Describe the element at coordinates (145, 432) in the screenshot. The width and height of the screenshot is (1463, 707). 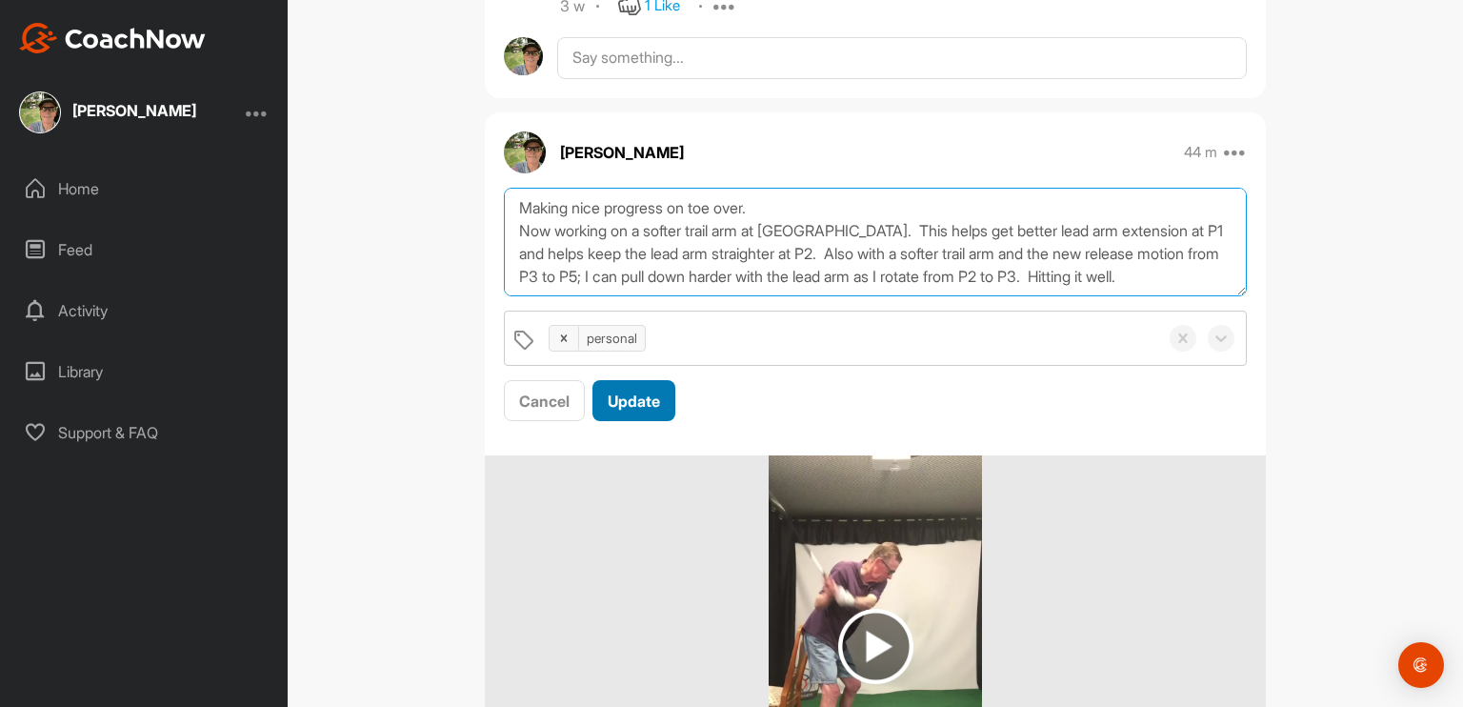
I see `div: Support & FAQ` at that location.